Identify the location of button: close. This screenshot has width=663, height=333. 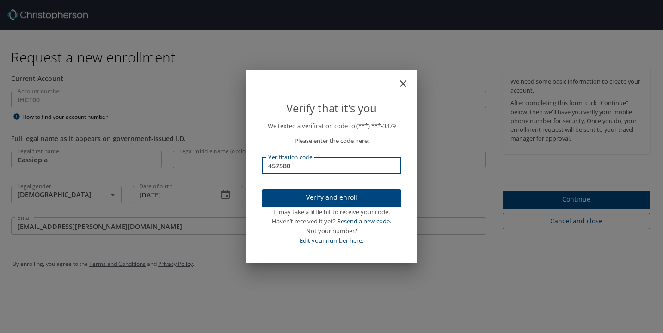
(408, 79).